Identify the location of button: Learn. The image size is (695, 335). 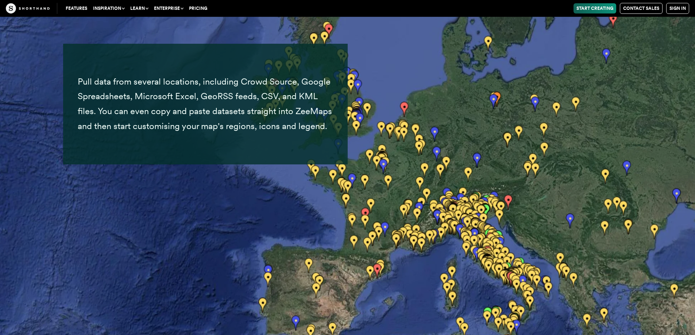
(139, 8).